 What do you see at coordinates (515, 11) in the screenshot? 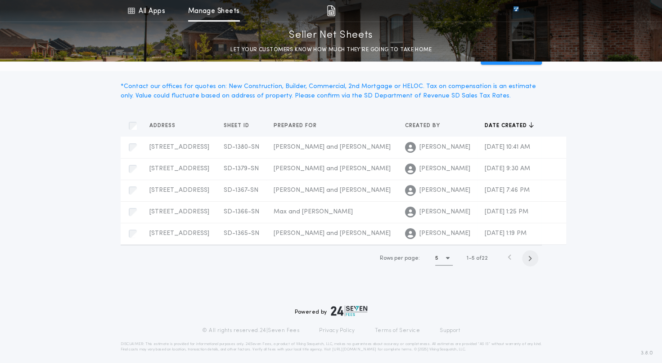
I see `img: vs-icon` at bounding box center [515, 11].